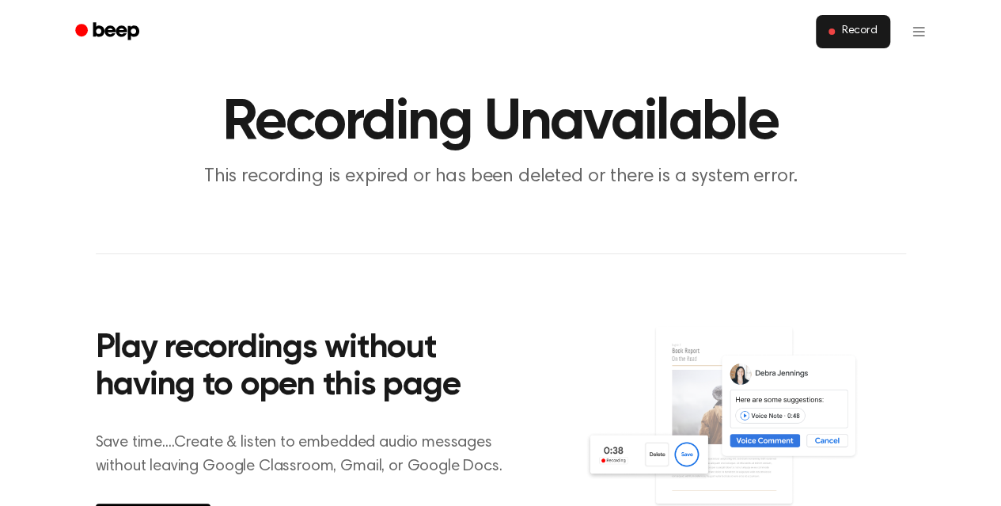 This screenshot has height=506, width=1001. What do you see at coordinates (919, 32) in the screenshot?
I see `button: Open menu` at bounding box center [919, 32].